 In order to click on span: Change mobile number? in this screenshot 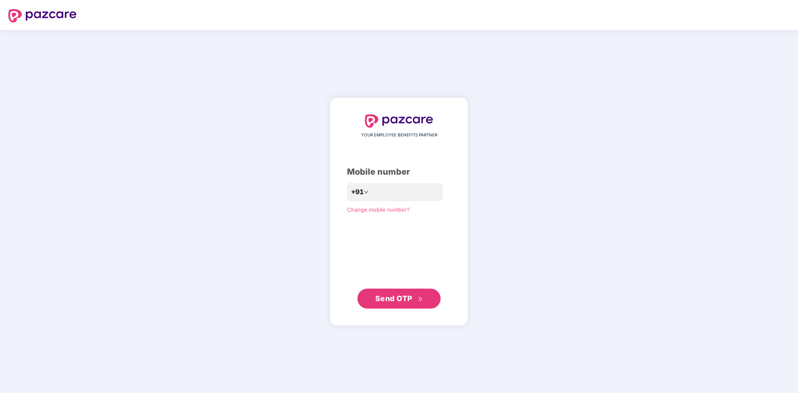, I will do `click(378, 210)`.